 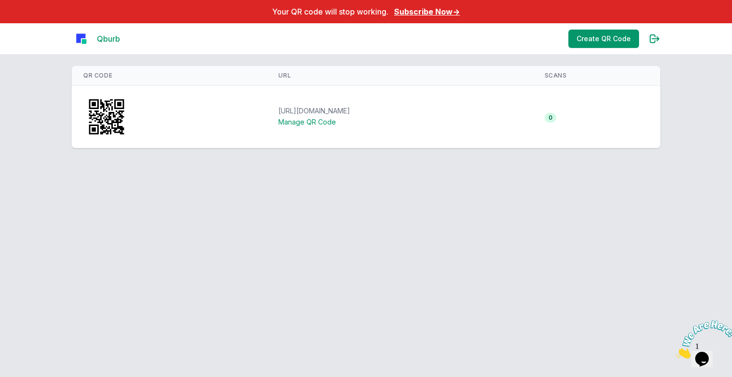 What do you see at coordinates (307, 122) in the screenshot?
I see `a: Manage QR Code` at bounding box center [307, 122].